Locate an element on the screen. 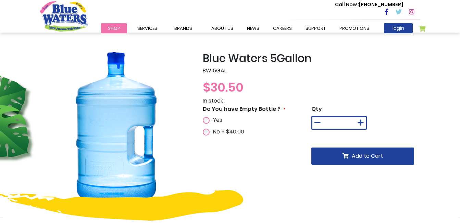 The height and width of the screenshot is (223, 460). a: about us is located at coordinates (223, 28).